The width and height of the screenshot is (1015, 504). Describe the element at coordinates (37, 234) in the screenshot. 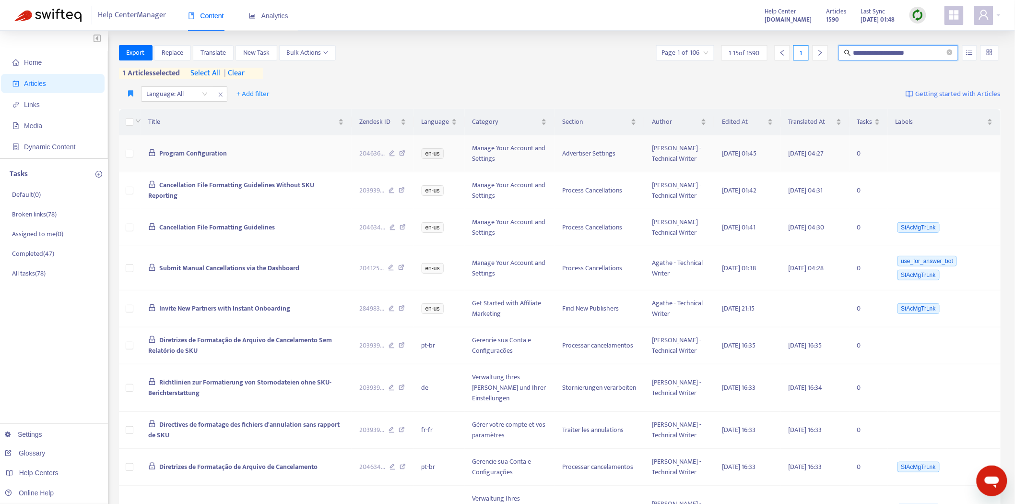

I see `p: Assigned to me ( 0 )` at that location.